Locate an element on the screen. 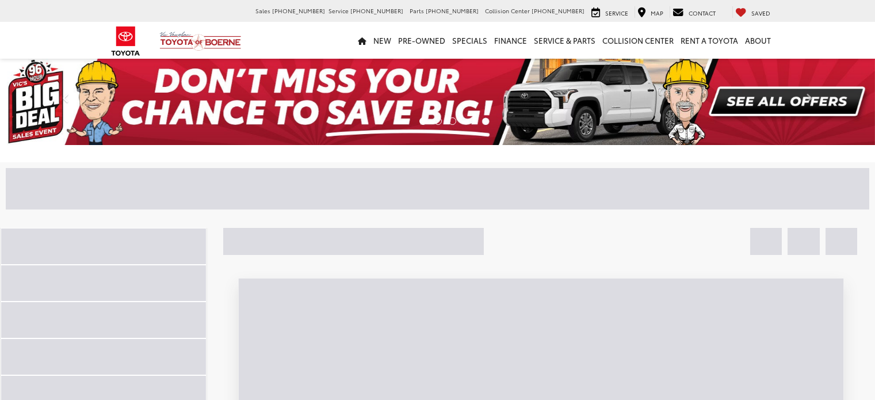 The height and width of the screenshot is (400, 875). img: Toyota is located at coordinates (125, 41).